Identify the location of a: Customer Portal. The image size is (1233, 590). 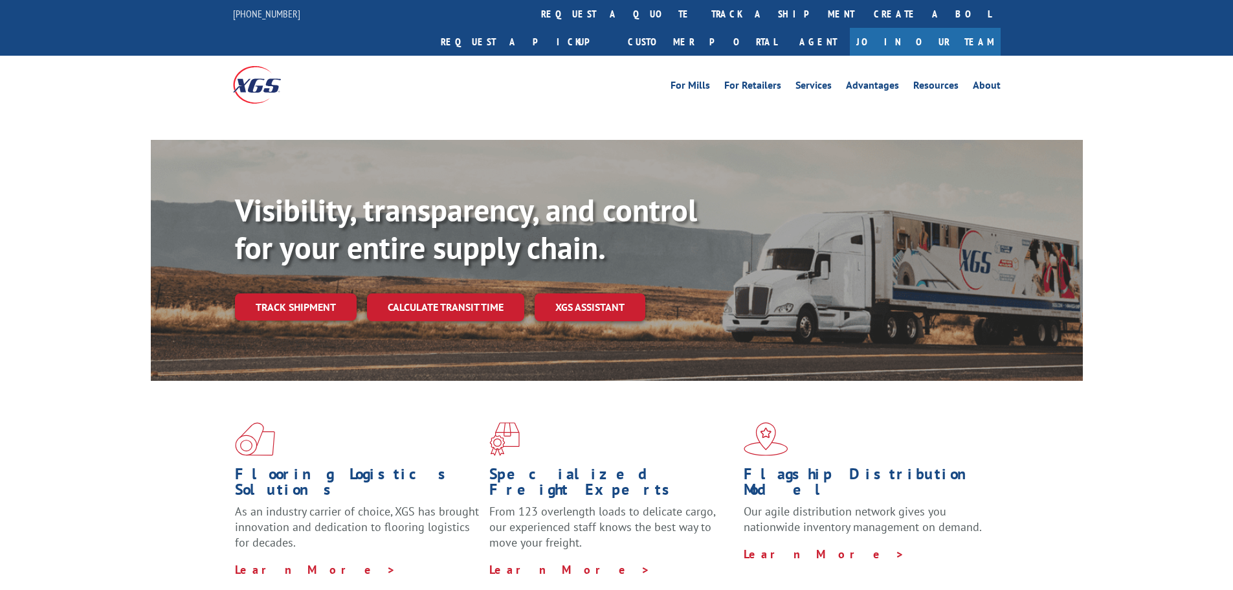
(703, 41).